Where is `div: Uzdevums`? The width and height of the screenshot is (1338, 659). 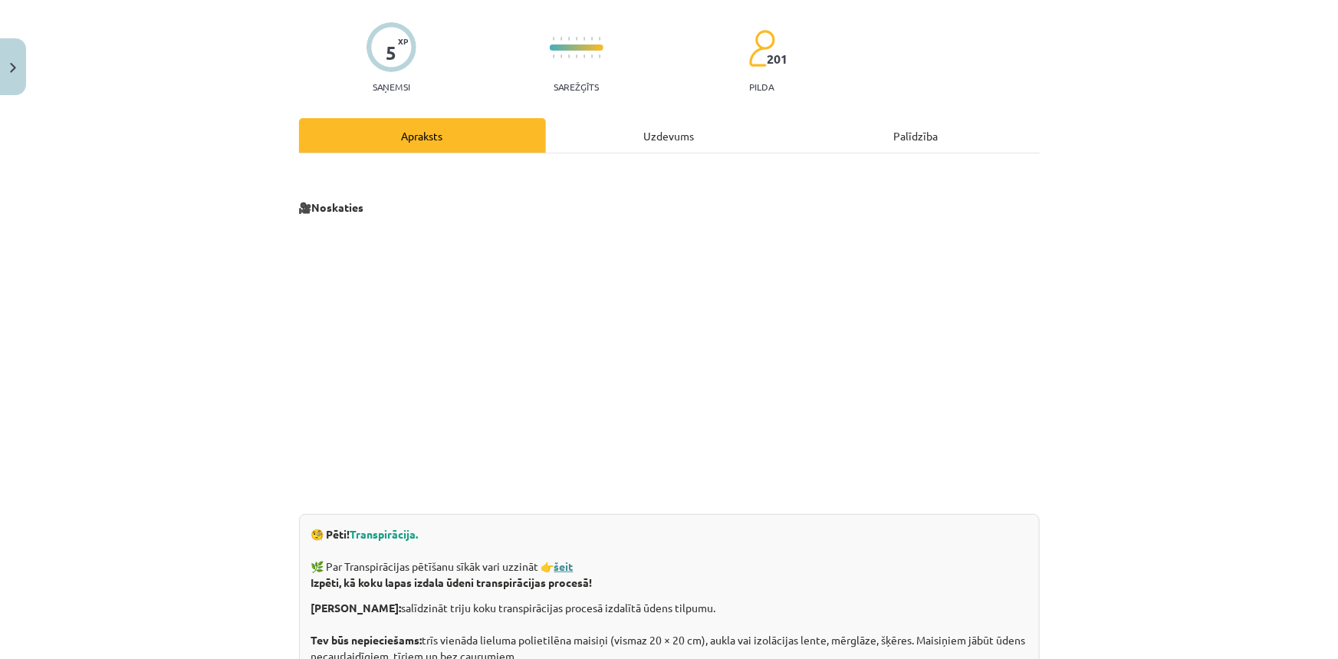
div: Uzdevums is located at coordinates (670, 135).